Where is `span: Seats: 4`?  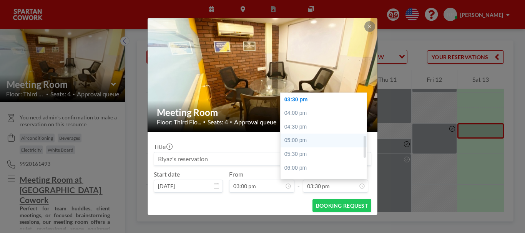 span: Seats: 4 is located at coordinates (217, 122).